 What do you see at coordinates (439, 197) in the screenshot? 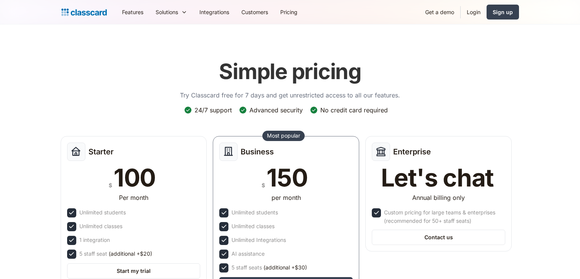
I see `div: Annual billing only` at bounding box center [439, 197].